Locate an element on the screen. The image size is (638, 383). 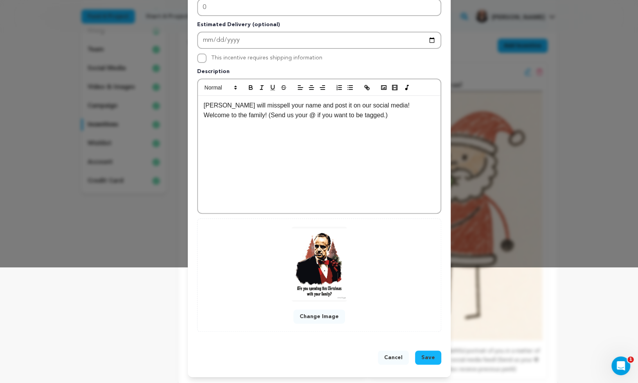
button: Cancel is located at coordinates (393, 358).